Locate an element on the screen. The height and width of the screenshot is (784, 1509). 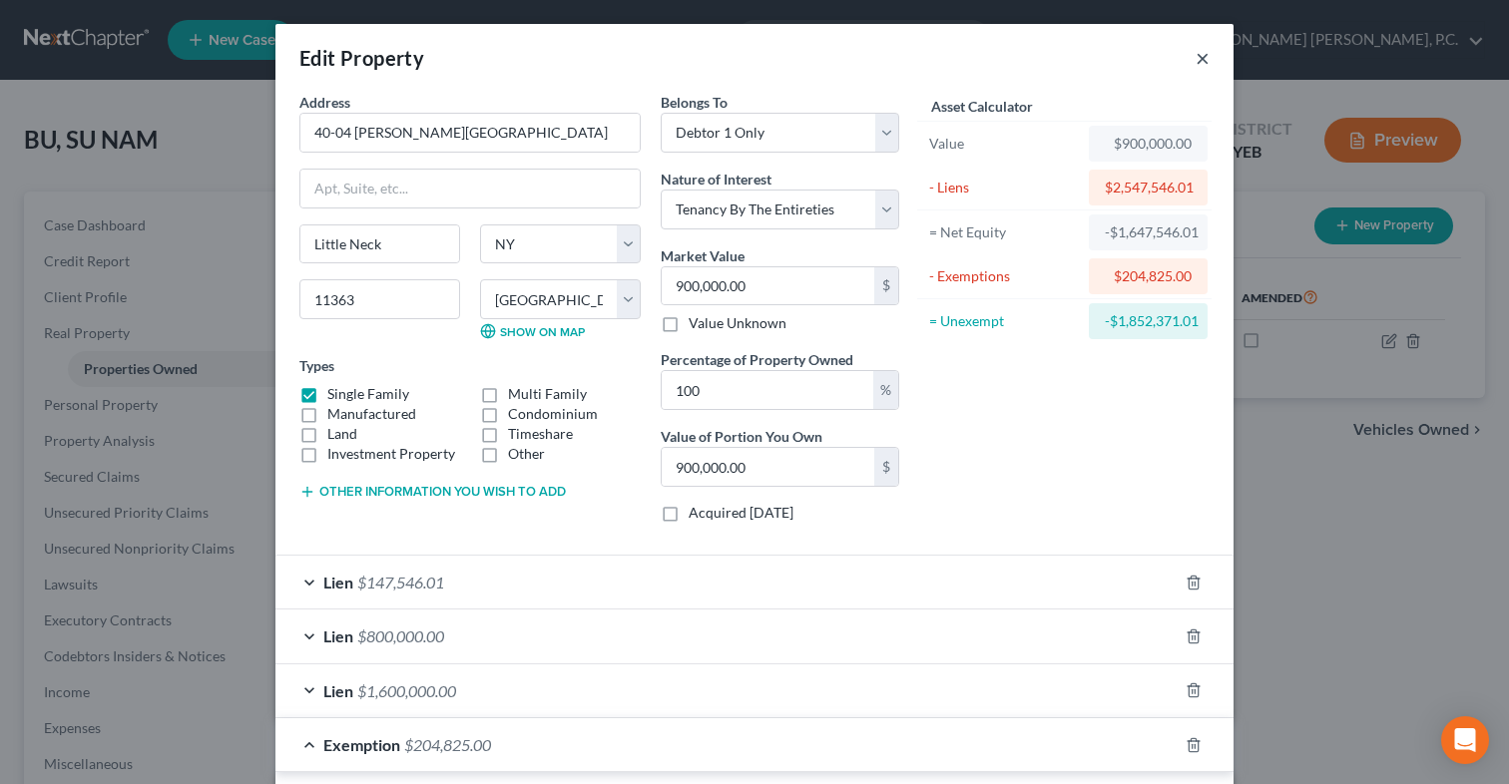
label: Nature of Interest is located at coordinates (715, 179).